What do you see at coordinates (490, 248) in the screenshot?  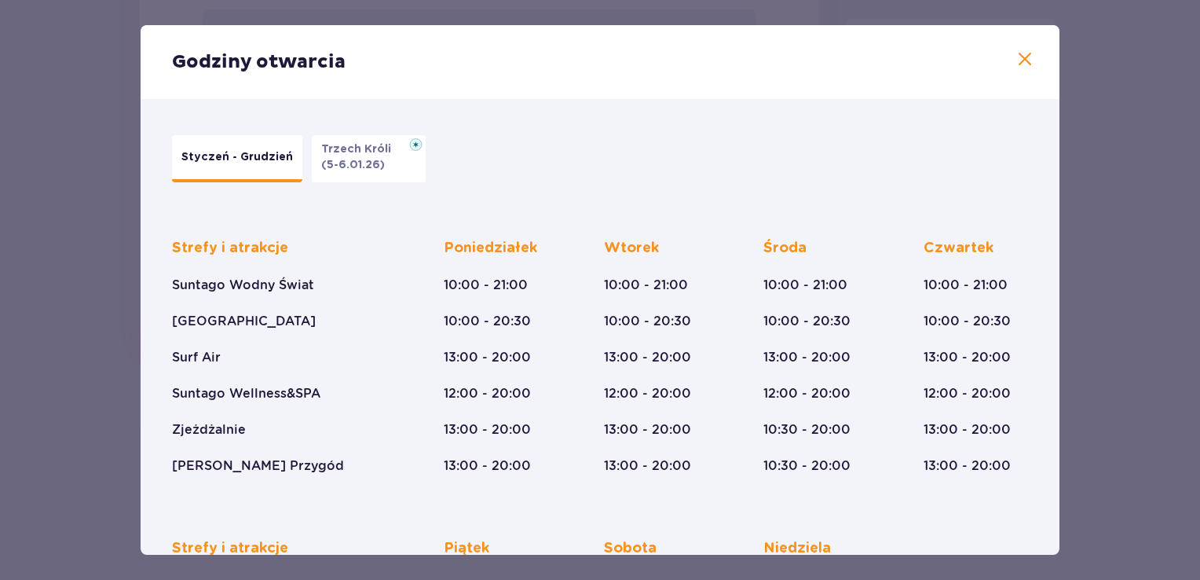 I see `p: Poniedziałek` at bounding box center [490, 248].